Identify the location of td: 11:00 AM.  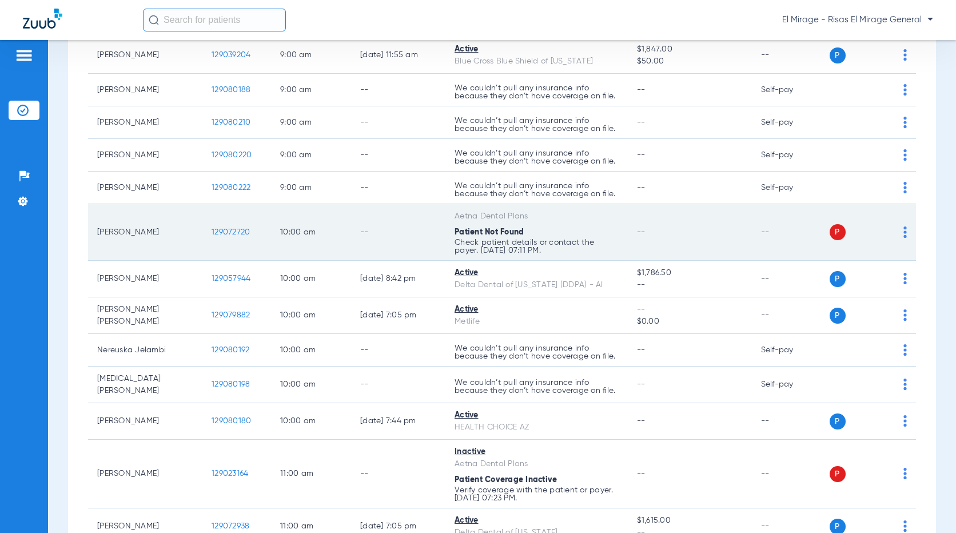
(311, 474).